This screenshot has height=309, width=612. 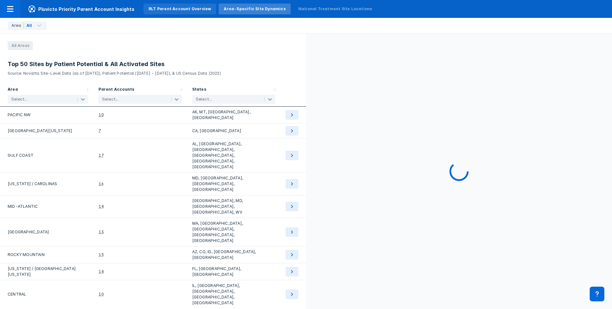 I want to click on span: All Areas, so click(x=20, y=46).